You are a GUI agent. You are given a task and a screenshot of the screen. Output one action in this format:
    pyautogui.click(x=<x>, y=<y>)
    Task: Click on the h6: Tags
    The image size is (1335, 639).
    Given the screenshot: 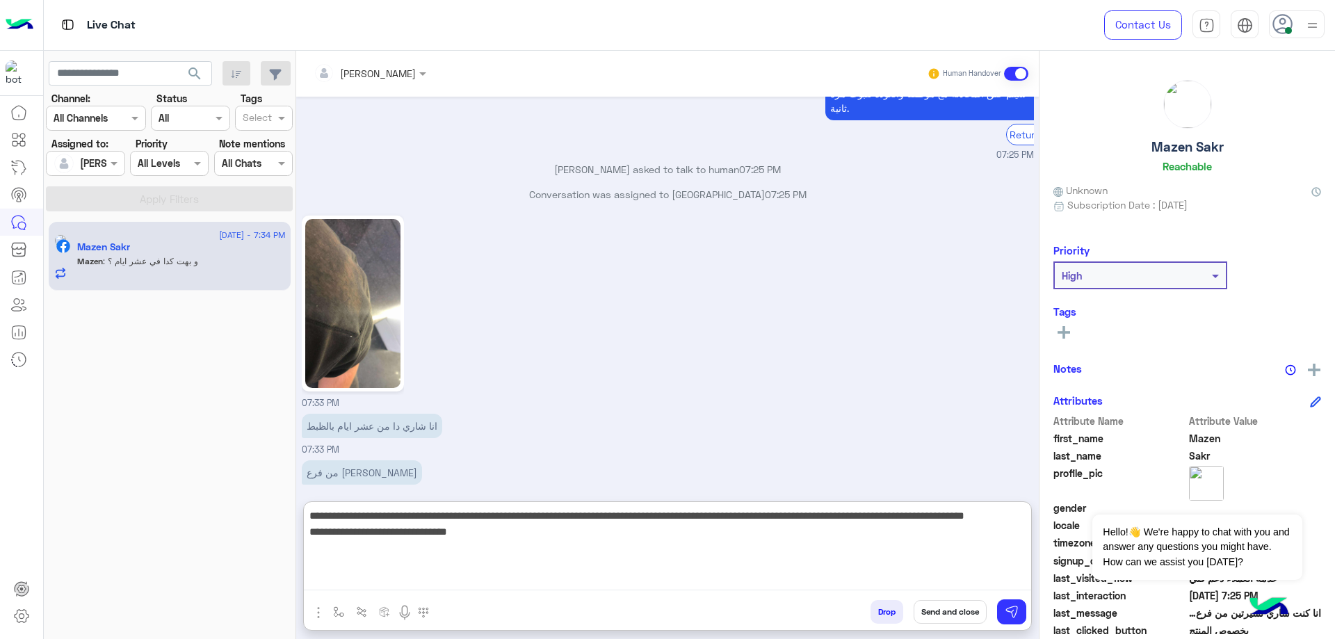 What is the action you would take?
    pyautogui.click(x=1187, y=311)
    